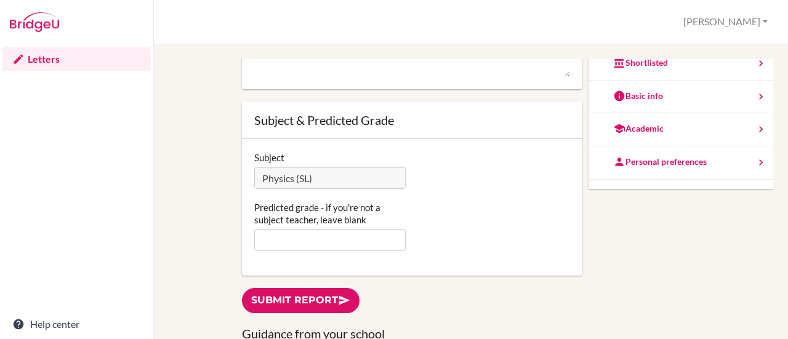 The height and width of the screenshot is (339, 788). Describe the element at coordinates (76, 59) in the screenshot. I see `a: Letters` at that location.